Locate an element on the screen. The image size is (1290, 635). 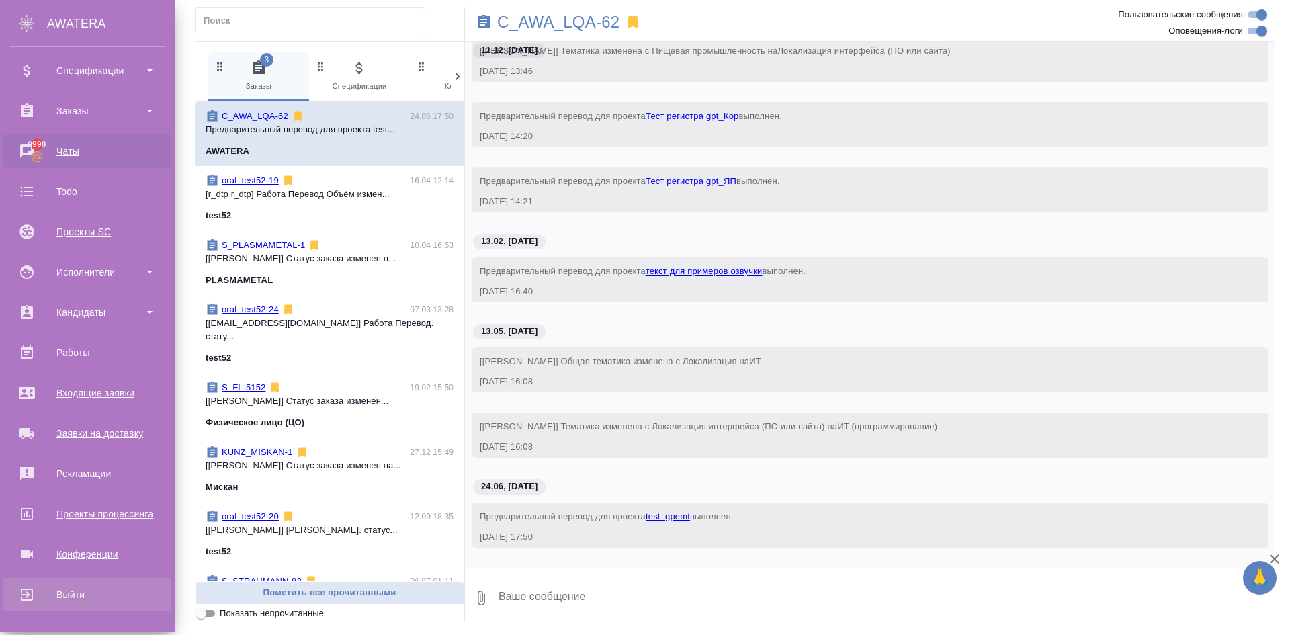
div: Конференции is located at coordinates (87, 554).